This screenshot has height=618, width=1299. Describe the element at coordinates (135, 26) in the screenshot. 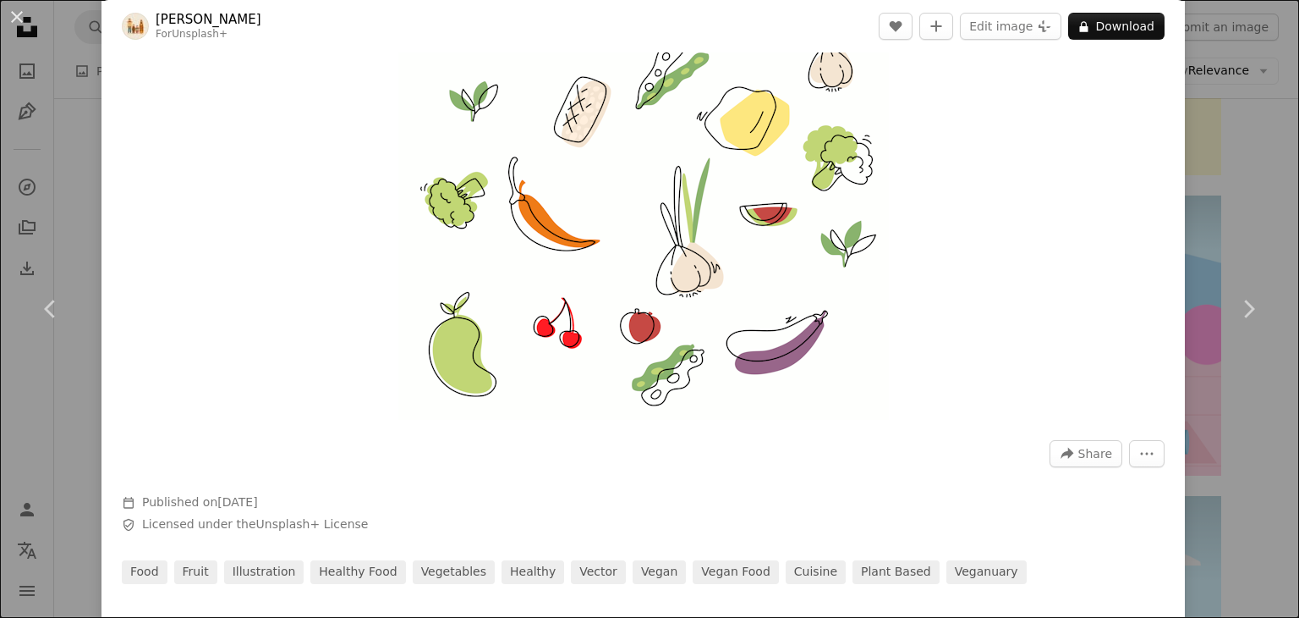

I see `img: Go to Eva Wahyuni's profile` at that location.